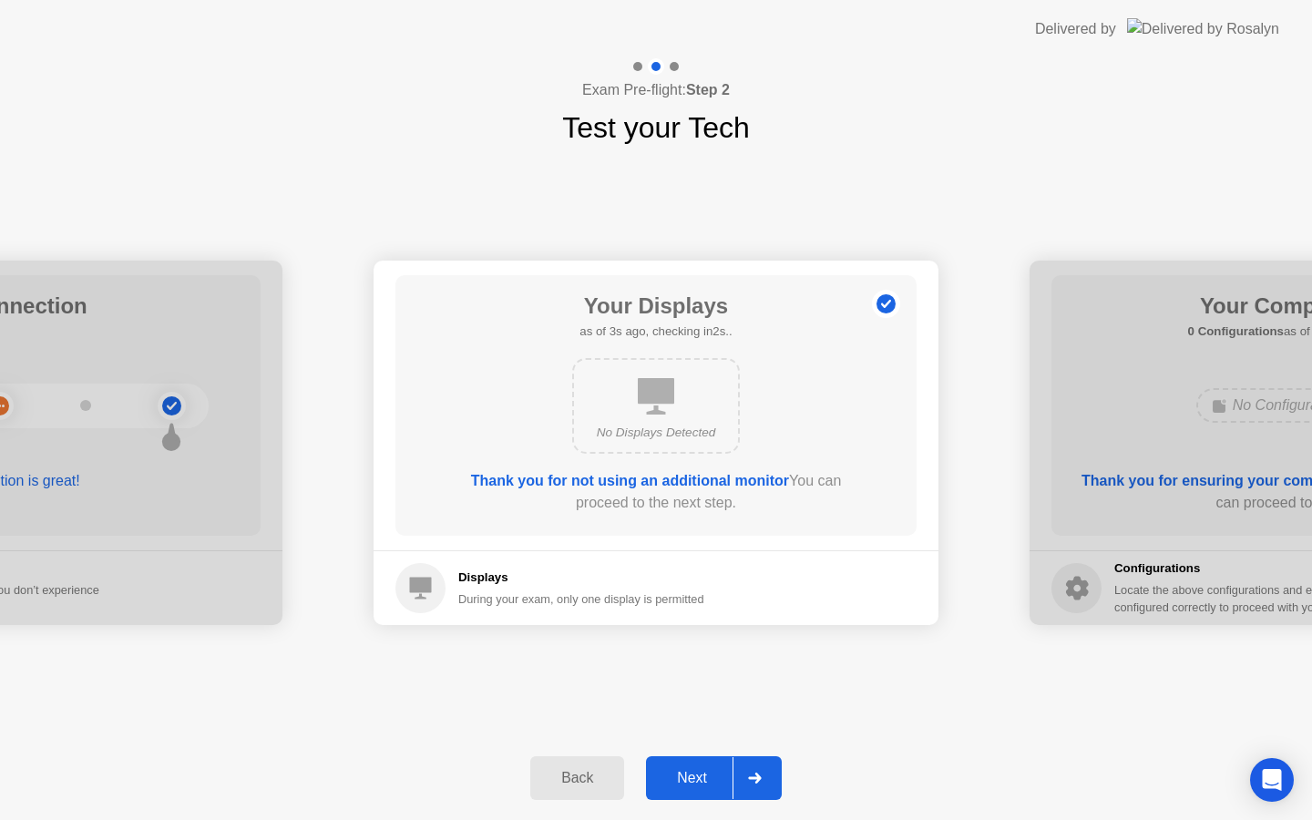 This screenshot has width=1312, height=820. I want to click on h1: Your Displays, so click(655, 306).